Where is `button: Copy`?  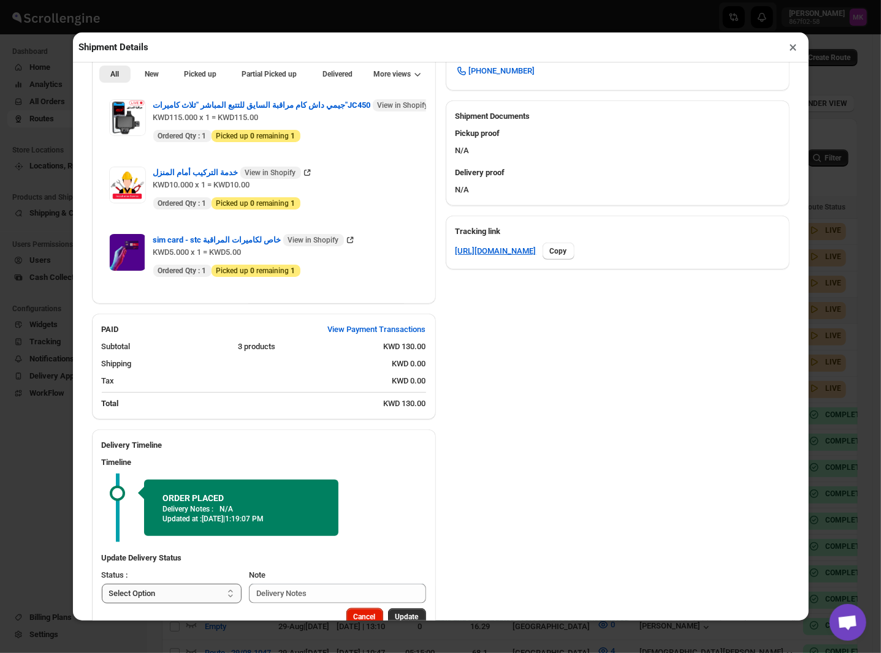
button: Copy is located at coordinates (558, 251).